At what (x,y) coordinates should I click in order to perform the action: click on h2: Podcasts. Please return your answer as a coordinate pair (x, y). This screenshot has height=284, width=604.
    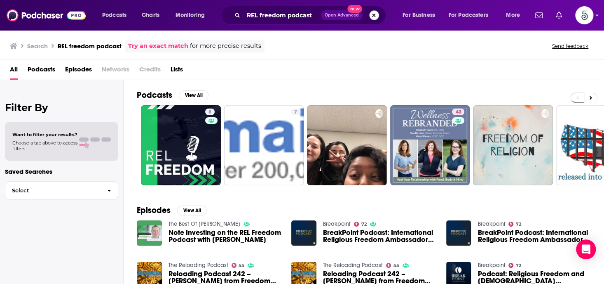
    Looking at the image, I should click on (155, 95).